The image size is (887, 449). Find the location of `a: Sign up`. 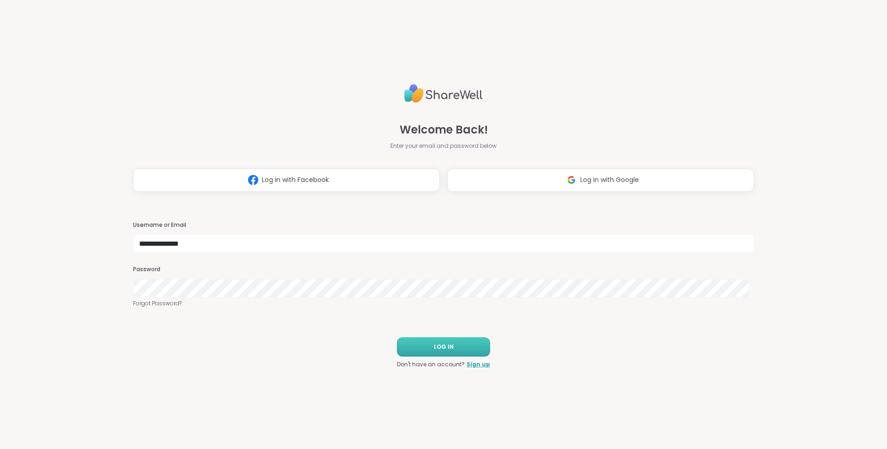

a: Sign up is located at coordinates (478, 364).